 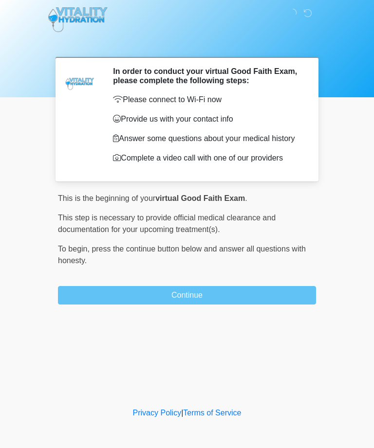 I want to click on p: Please connect to Wi-Fi now, so click(x=207, y=100).